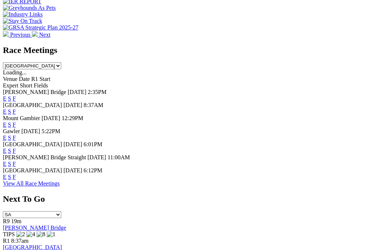 Image resolution: width=371 pixels, height=250 pixels. Describe the element at coordinates (31, 183) in the screenshot. I see `a: View All Race Meetings` at that location.